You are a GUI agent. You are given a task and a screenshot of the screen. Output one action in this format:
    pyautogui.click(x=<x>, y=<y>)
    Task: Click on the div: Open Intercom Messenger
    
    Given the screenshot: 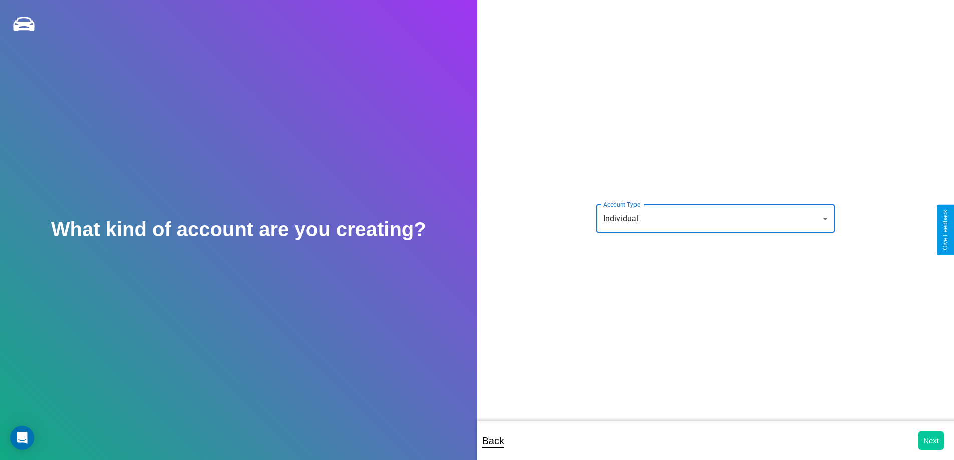 What is the action you would take?
    pyautogui.click(x=22, y=438)
    